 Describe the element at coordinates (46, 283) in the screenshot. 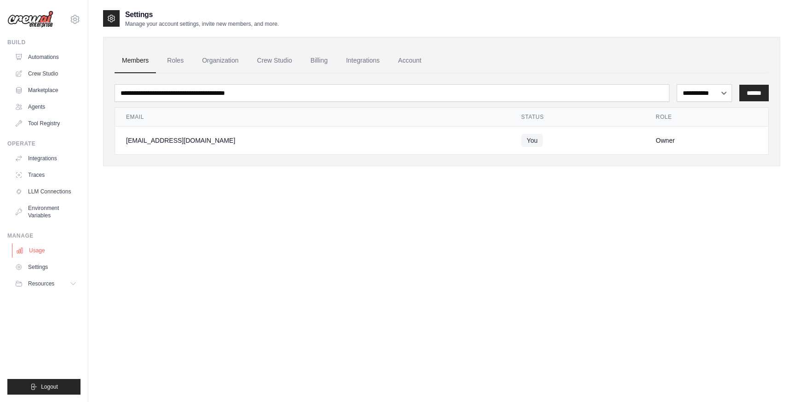

I see `button: Resources` at that location.